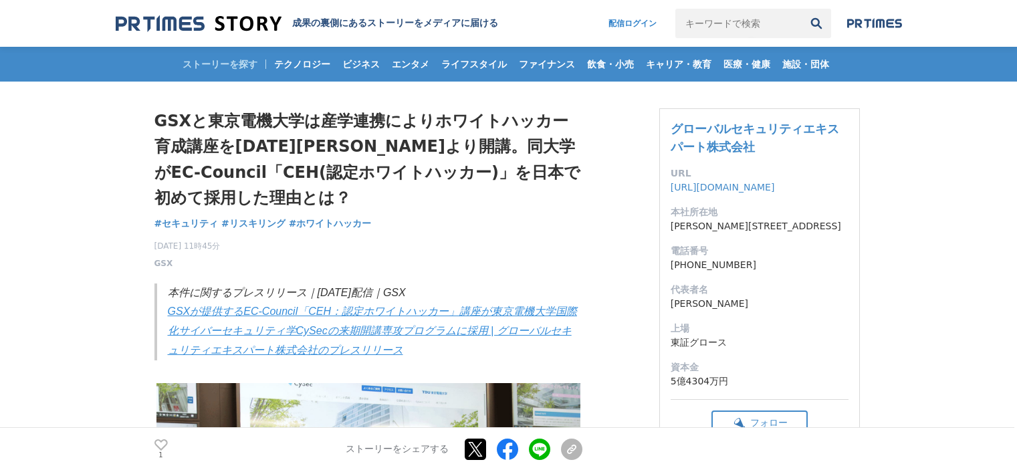 The width and height of the screenshot is (1017, 470). What do you see at coordinates (372, 330) in the screenshot?
I see `a: GSXが提供するEC-Council「CEH：認定ホワイトハッカー」講座が東京電機大学国際化サイバーセキュリティ学CySecの来期開講専攻プログラムに採用 | グローバルセキュリティエキスパート...` at bounding box center [372, 330].